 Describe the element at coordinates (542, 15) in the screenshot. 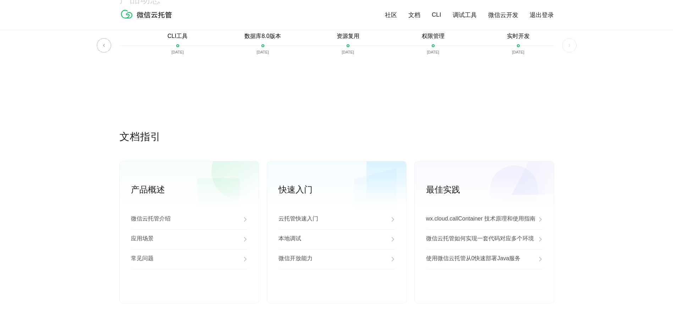

I see `a: 退出登录` at that location.